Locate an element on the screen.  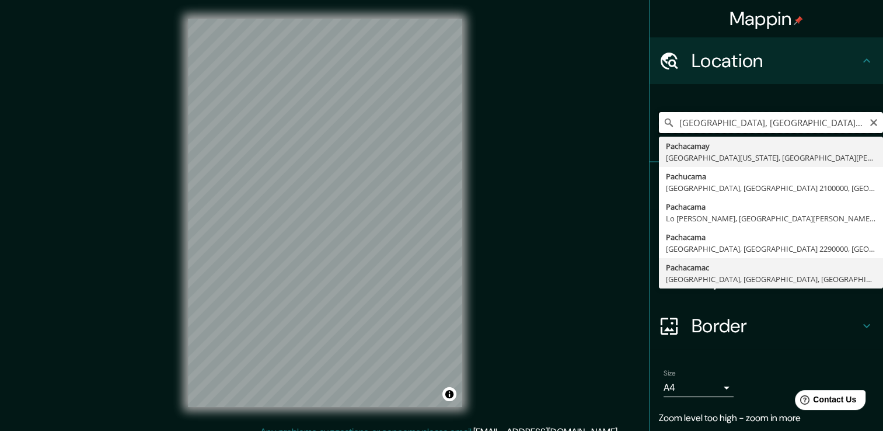
button: Toggle attribution is located at coordinates (449, 394).